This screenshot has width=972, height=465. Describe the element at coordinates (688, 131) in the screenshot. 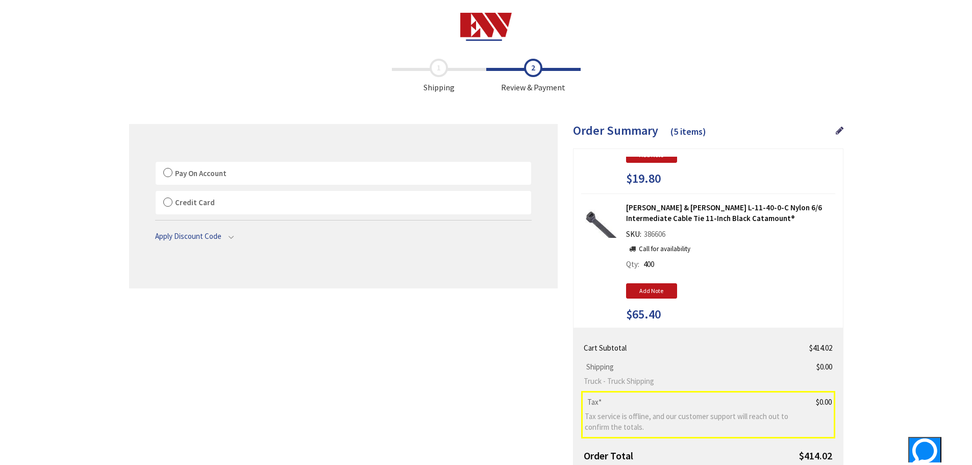

I see `span: (5 items)` at that location.